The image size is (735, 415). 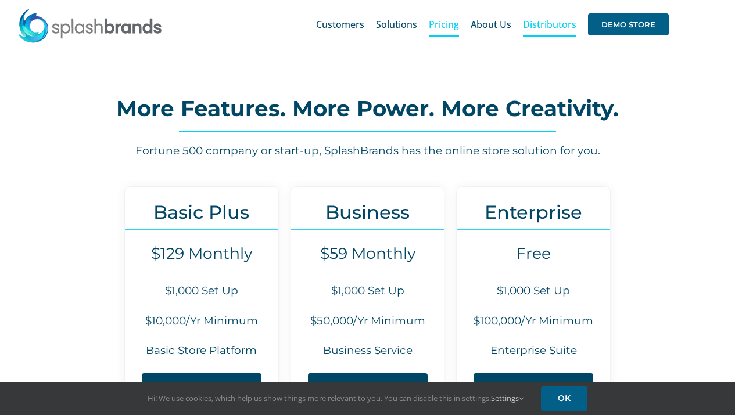 What do you see at coordinates (491, 24) in the screenshot?
I see `span: About Us` at bounding box center [491, 24].